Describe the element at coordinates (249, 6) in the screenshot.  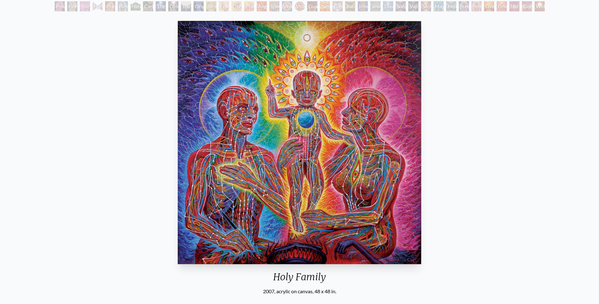
I see `div: Psychomicrograph of a Fractal Paisley Cherub Feather Tip` at that location.